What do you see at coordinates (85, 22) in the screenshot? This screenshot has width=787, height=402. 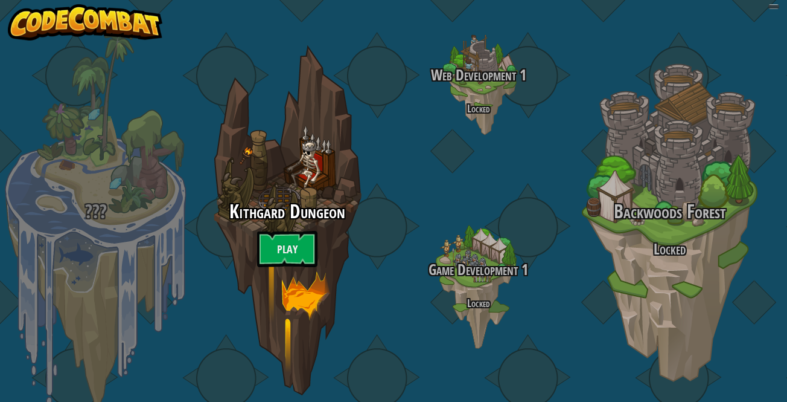 I see `img: CodeCombat - Learn how to code by playing a game` at bounding box center [85, 22].